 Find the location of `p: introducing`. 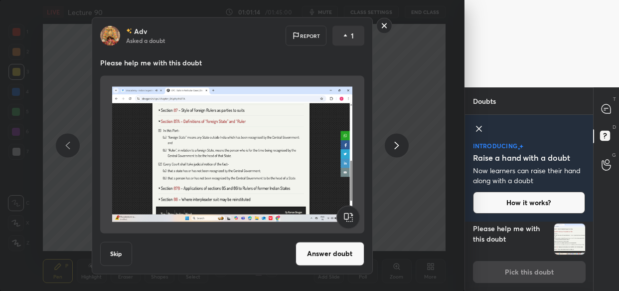

p: introducing is located at coordinates (495, 146).